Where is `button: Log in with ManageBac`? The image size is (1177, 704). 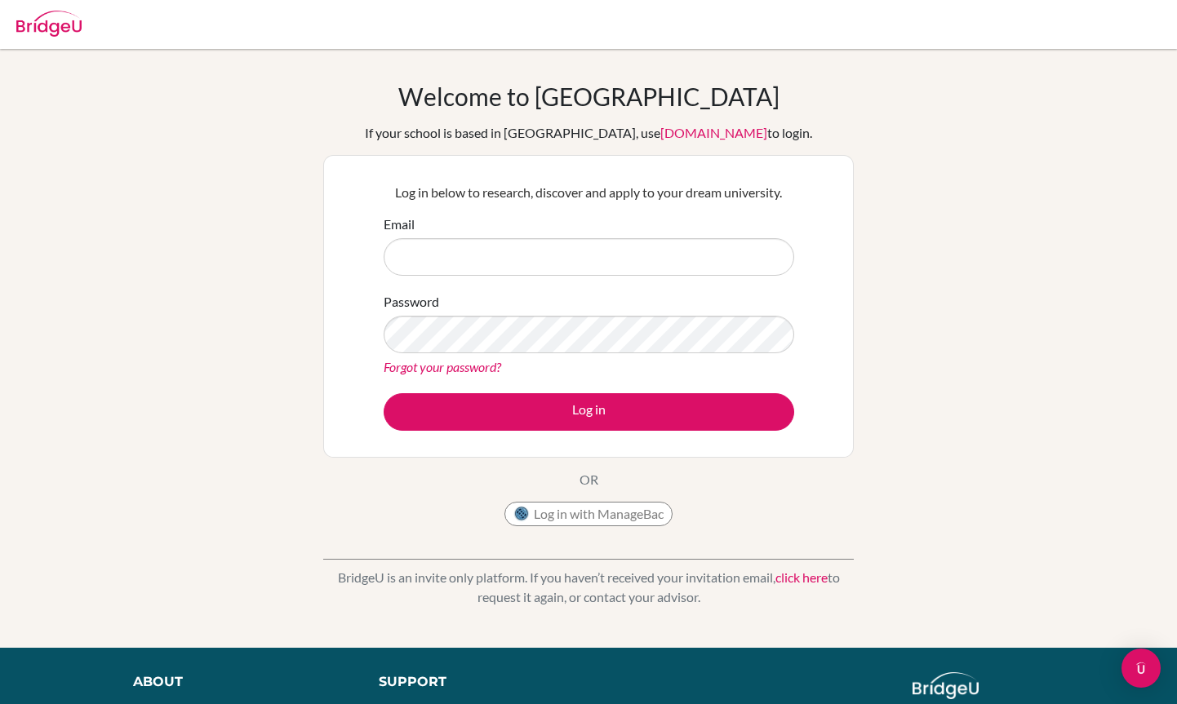
button: Log in with ManageBac is located at coordinates (588, 514).